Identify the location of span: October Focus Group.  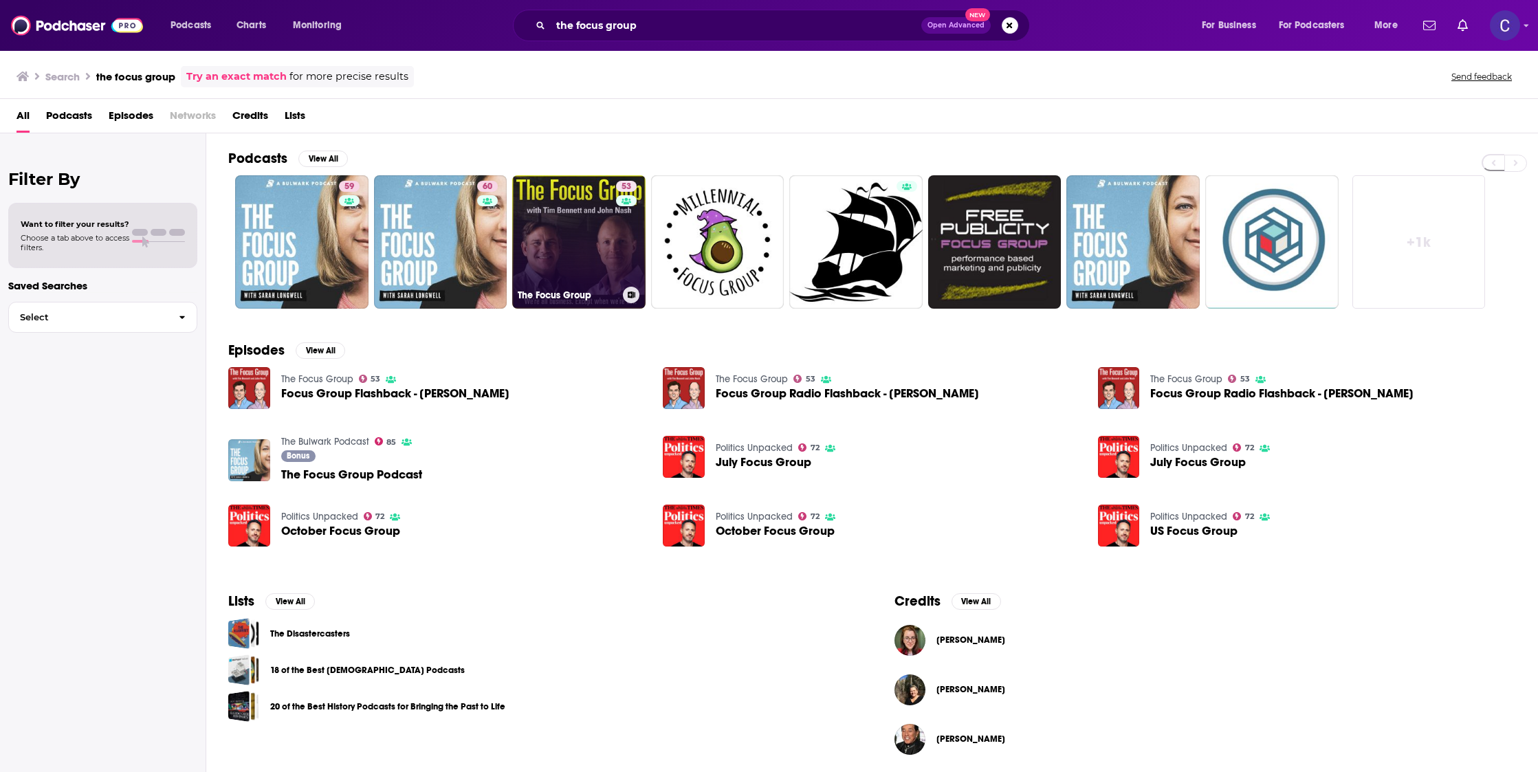
(775, 531).